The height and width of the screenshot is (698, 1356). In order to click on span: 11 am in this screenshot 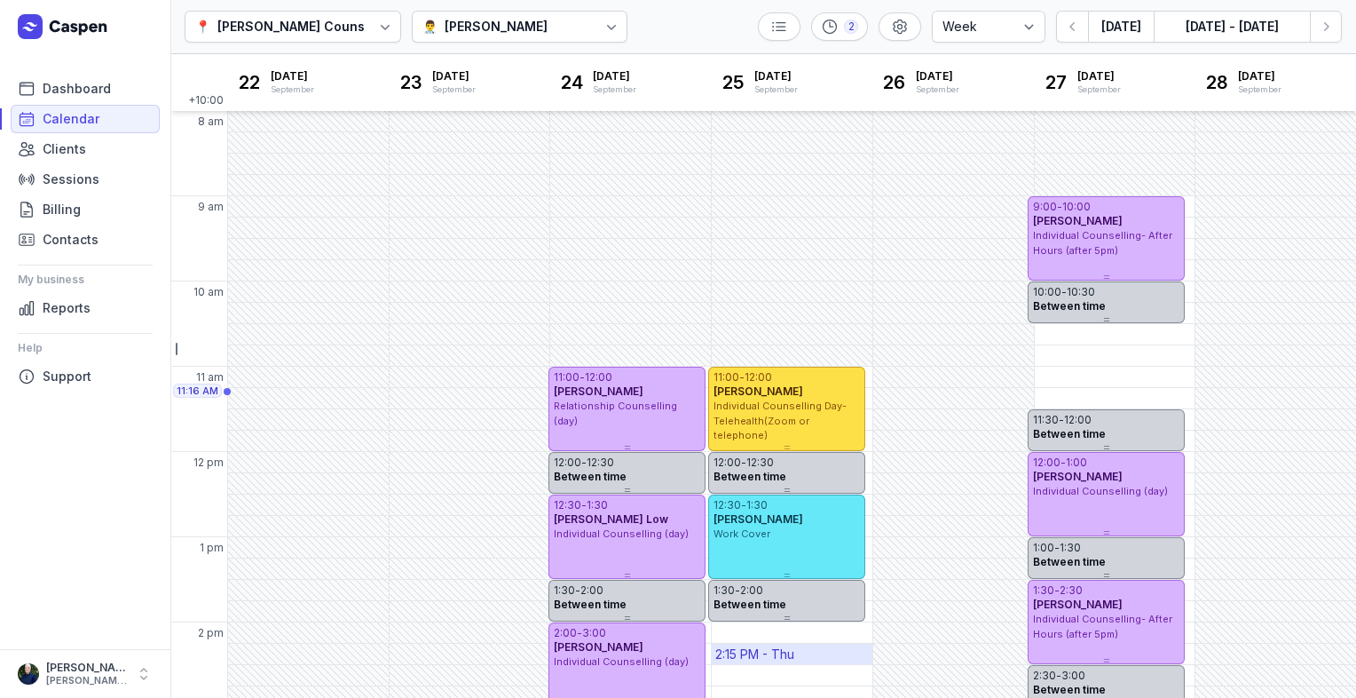, I will do `click(209, 377)`.